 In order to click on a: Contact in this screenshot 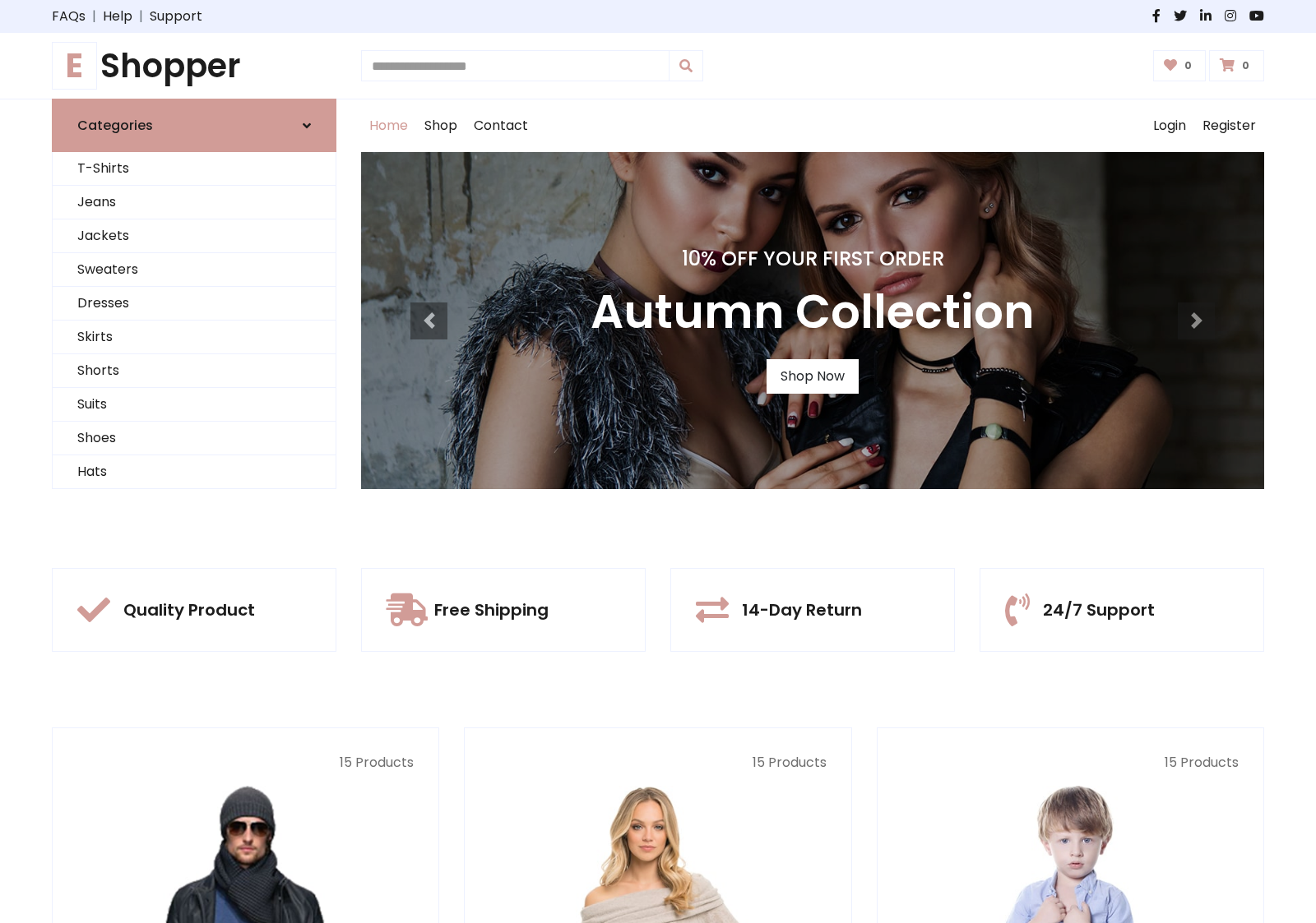, I will do `click(501, 126)`.